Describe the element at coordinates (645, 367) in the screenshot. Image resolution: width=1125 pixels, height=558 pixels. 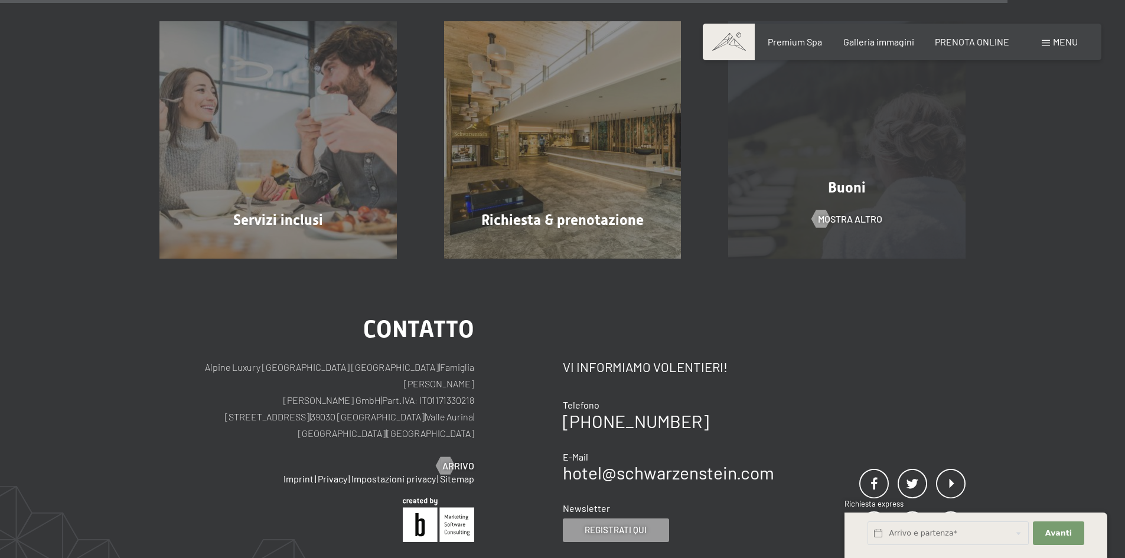
I see `span: Vi informiamo volentieri!` at that location.